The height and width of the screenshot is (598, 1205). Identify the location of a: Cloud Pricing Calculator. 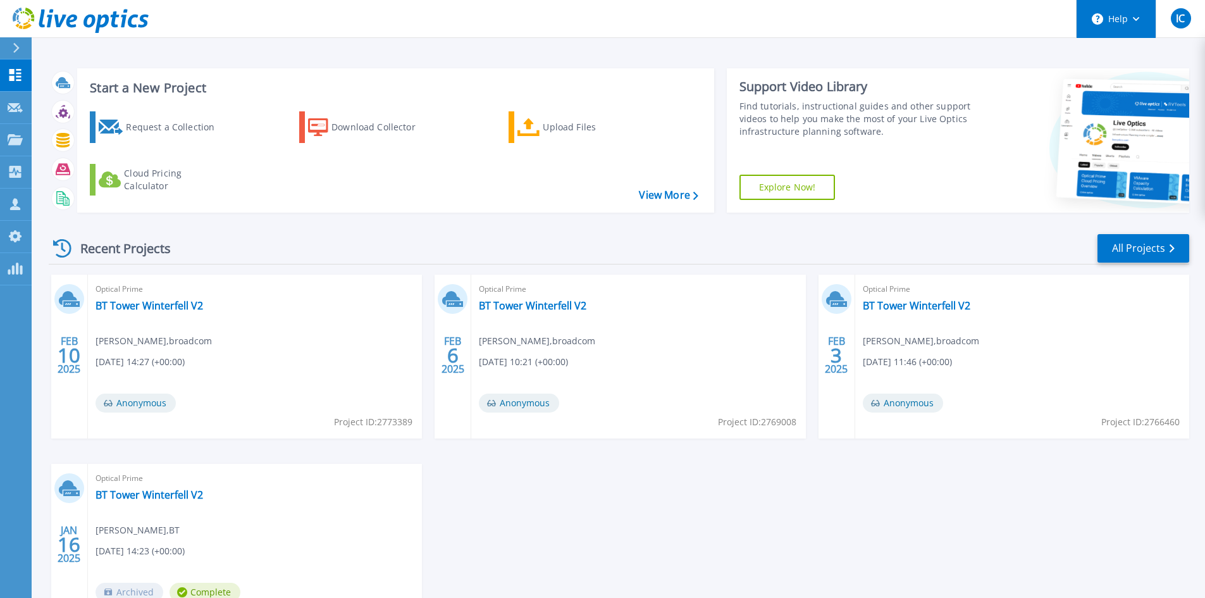
(160, 180).